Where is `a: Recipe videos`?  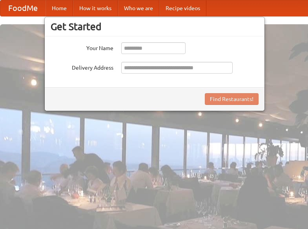 a: Recipe videos is located at coordinates (183, 8).